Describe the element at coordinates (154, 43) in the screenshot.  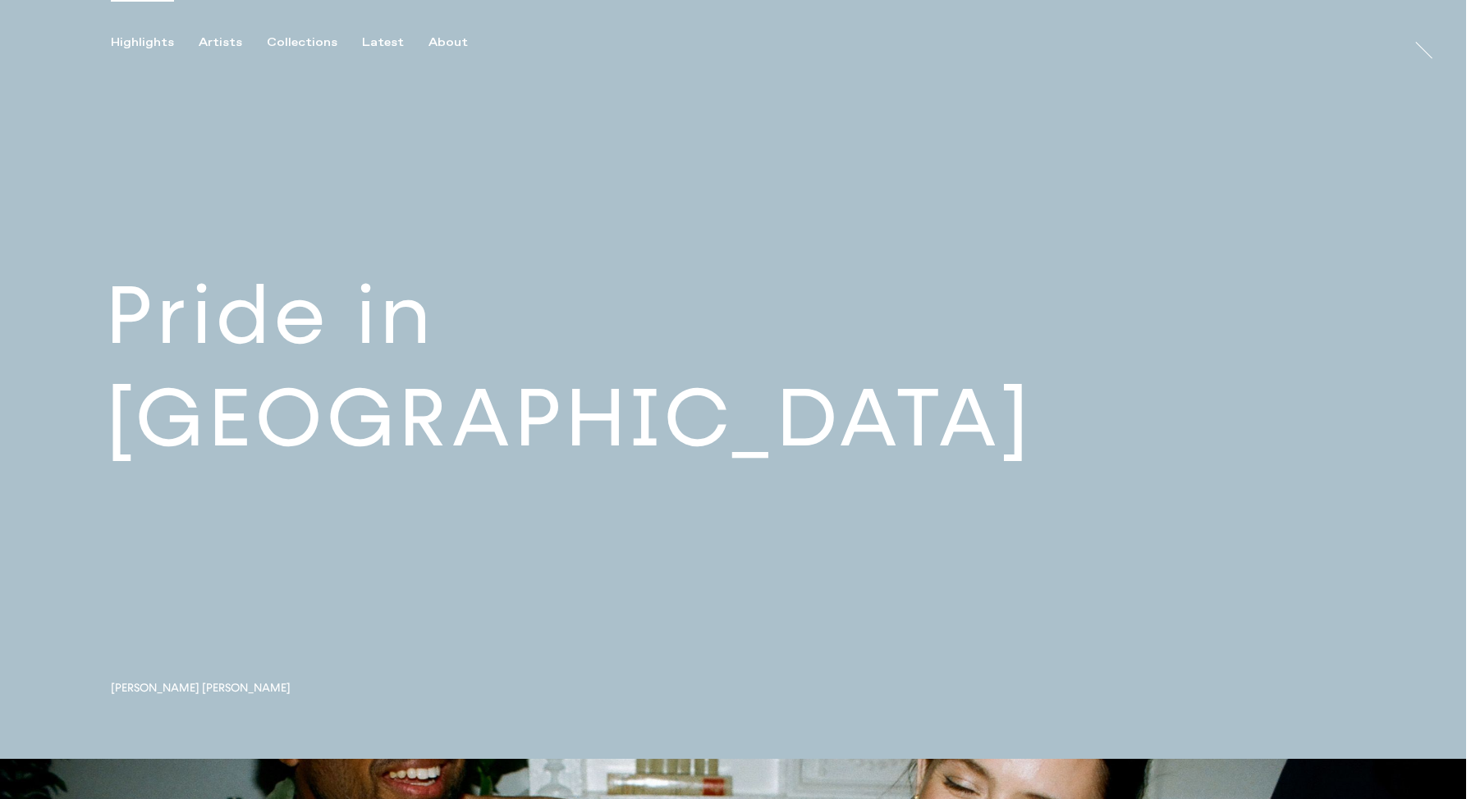
I see `button: Highlights` at that location.